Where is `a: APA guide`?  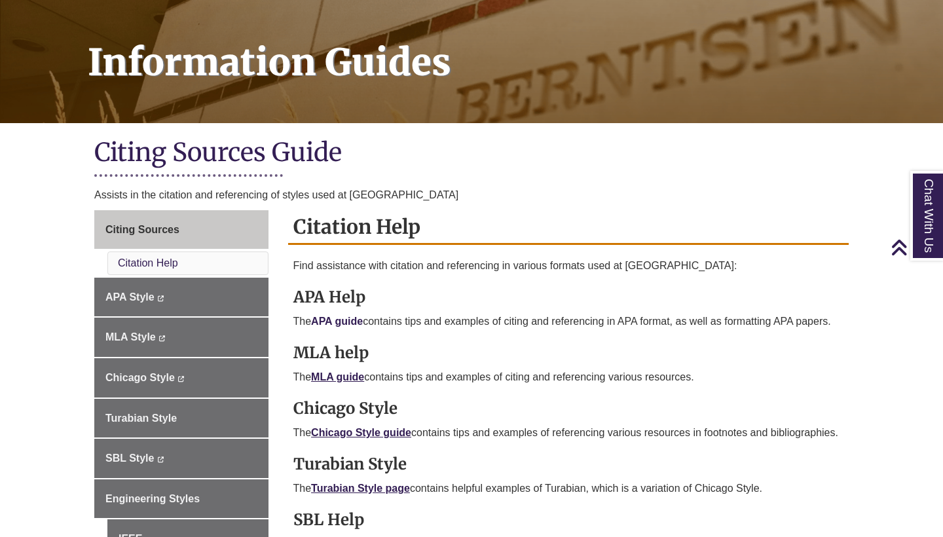 a: APA guide is located at coordinates (337, 321).